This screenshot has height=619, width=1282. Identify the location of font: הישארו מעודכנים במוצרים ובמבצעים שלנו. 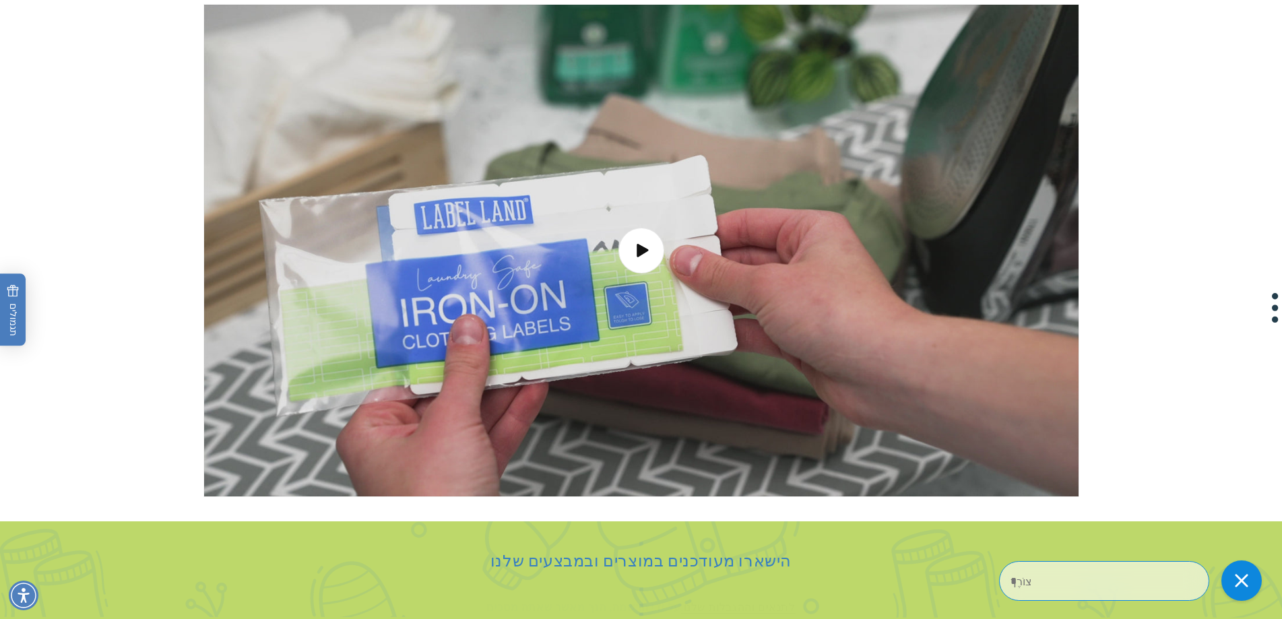
(641, 559).